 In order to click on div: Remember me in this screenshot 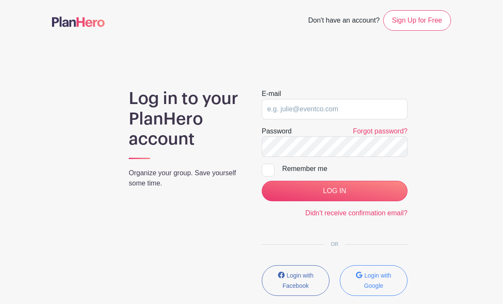, I will do `click(345, 169)`.